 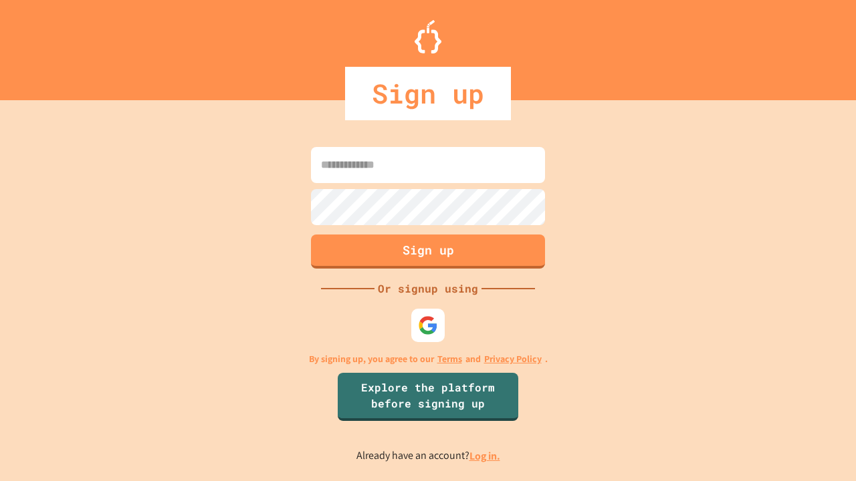 What do you see at coordinates (428, 94) in the screenshot?
I see `div: Sign up` at bounding box center [428, 94].